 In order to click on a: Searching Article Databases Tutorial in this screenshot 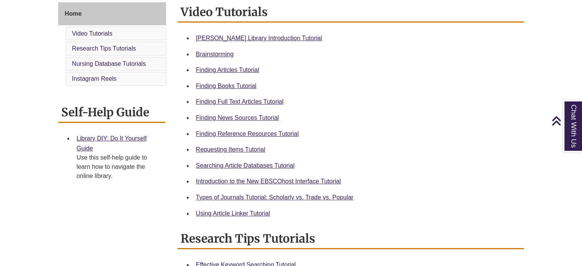, I will do `click(245, 165)`.